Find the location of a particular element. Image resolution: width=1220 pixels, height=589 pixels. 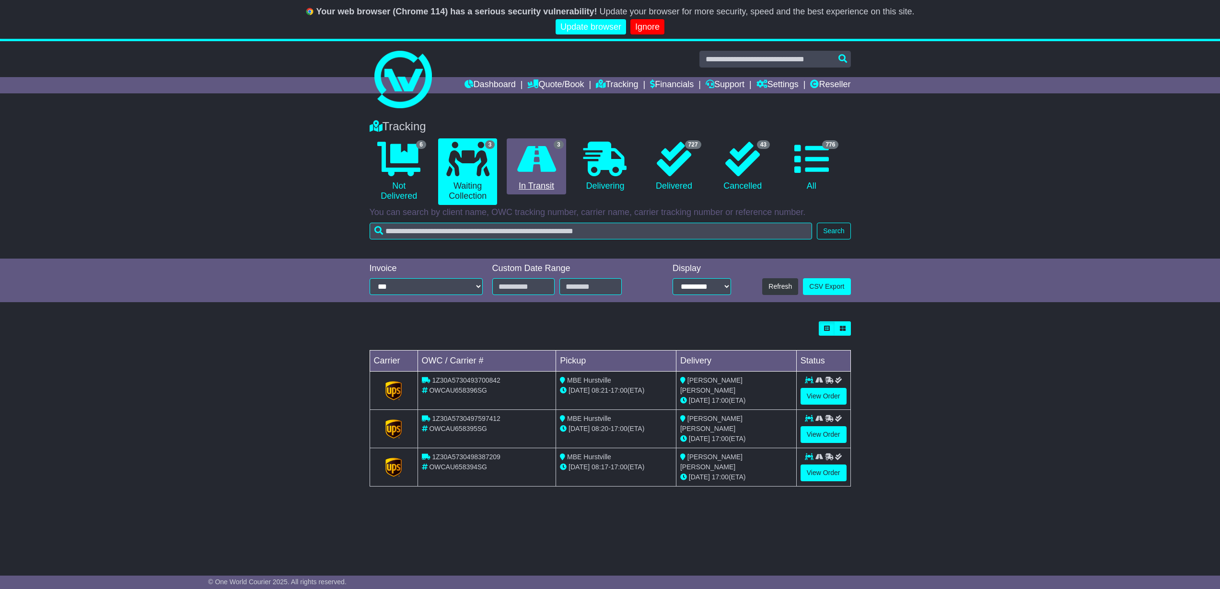

td: Status is located at coordinates (823, 361).